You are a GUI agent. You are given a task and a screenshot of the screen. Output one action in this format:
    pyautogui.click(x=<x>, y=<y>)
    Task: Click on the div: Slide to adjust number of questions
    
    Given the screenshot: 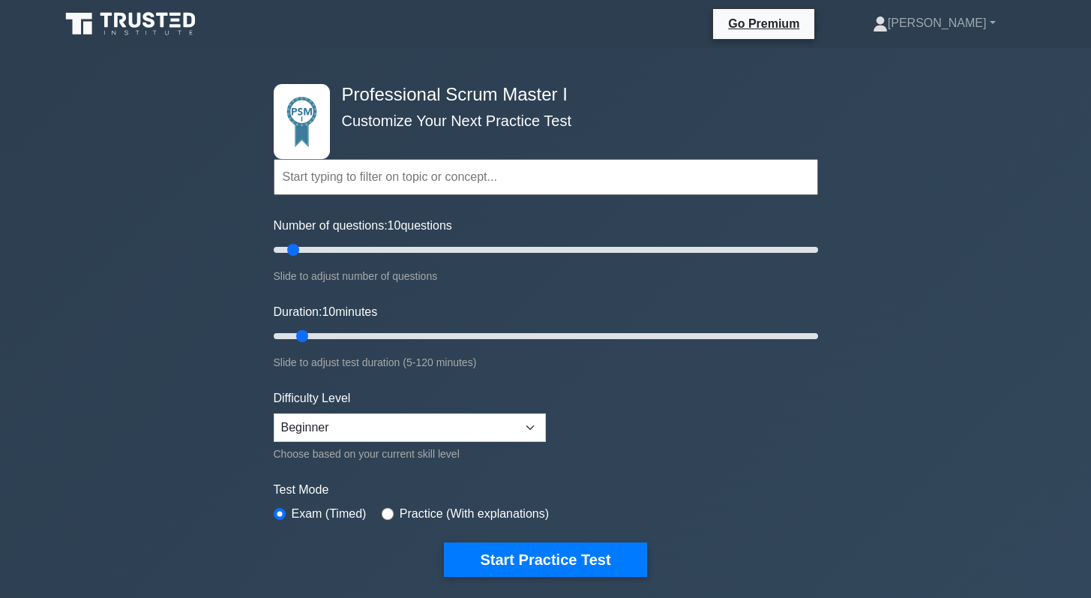 What is the action you would take?
    pyautogui.click(x=546, y=276)
    